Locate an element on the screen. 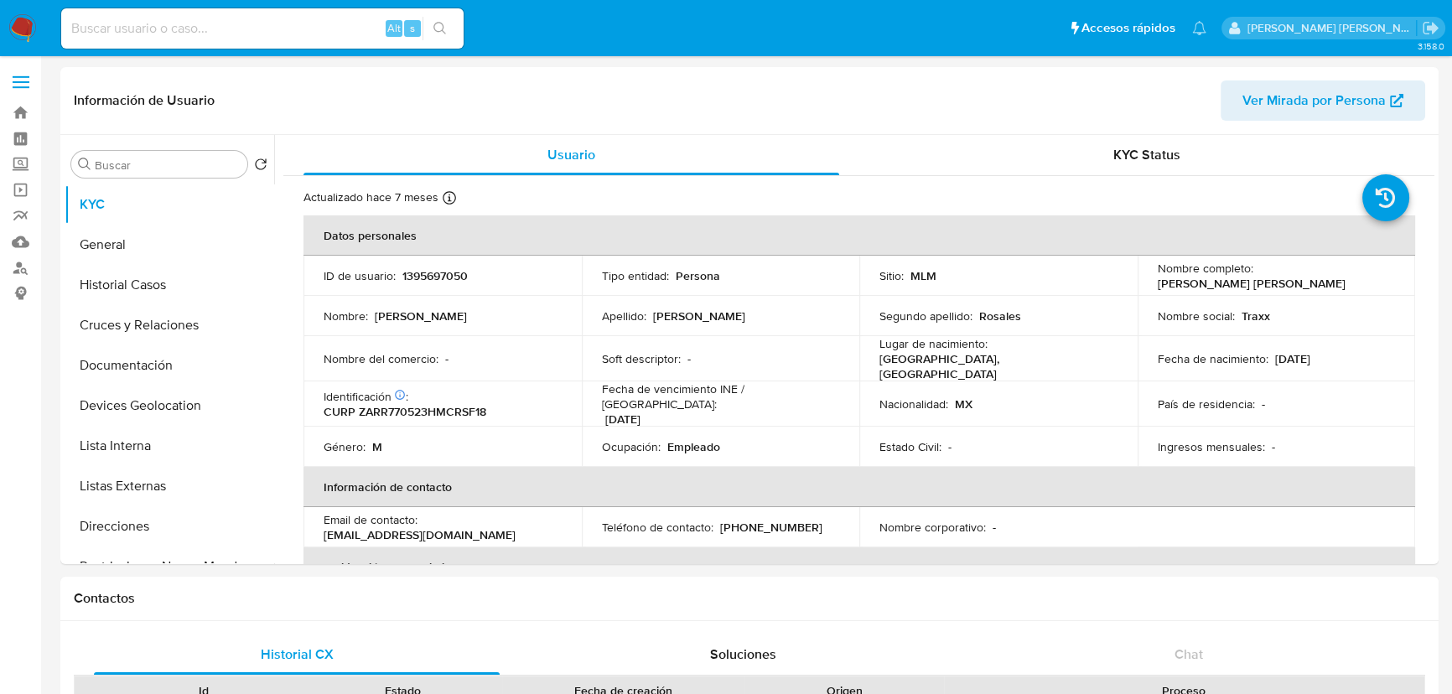 The width and height of the screenshot is (1452, 694). button: Documentación is located at coordinates (169, 366).